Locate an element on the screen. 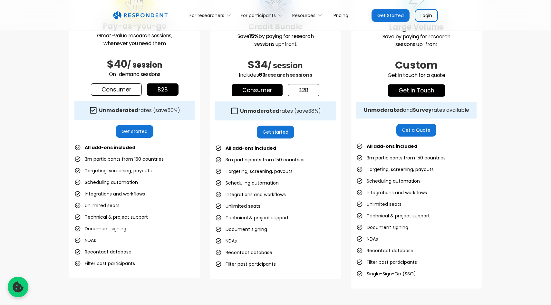 This screenshot has width=551, height=305. span: research sessions is located at coordinates (289, 75).